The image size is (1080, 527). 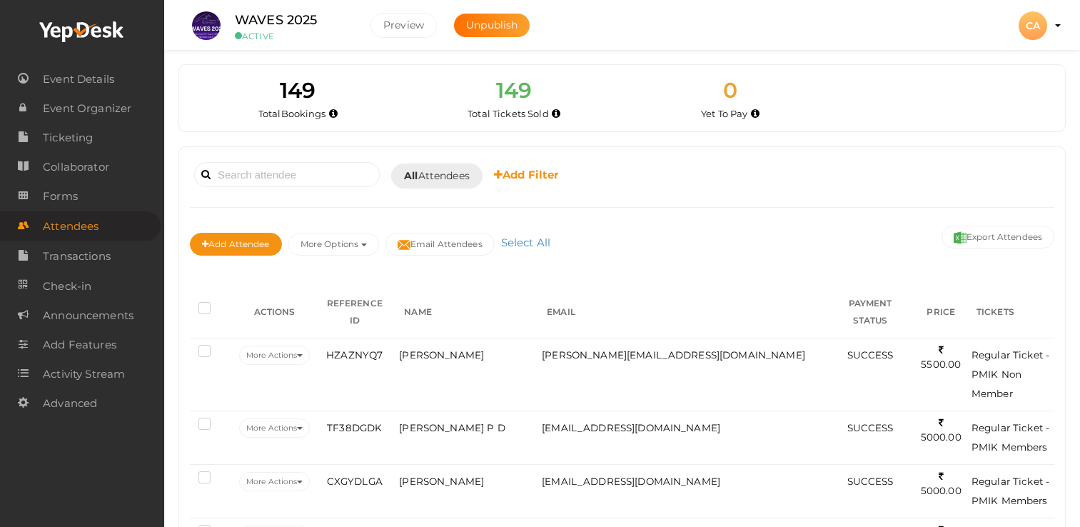 I want to click on span: Unpublish, so click(x=492, y=25).